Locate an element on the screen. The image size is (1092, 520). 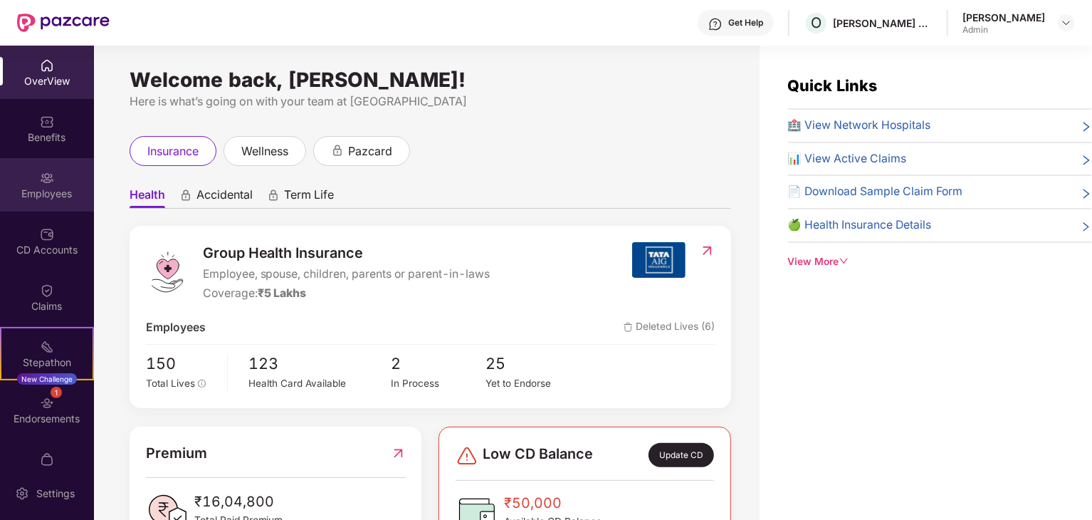
span: Deleted Lives (6) is located at coordinates (669, 328).